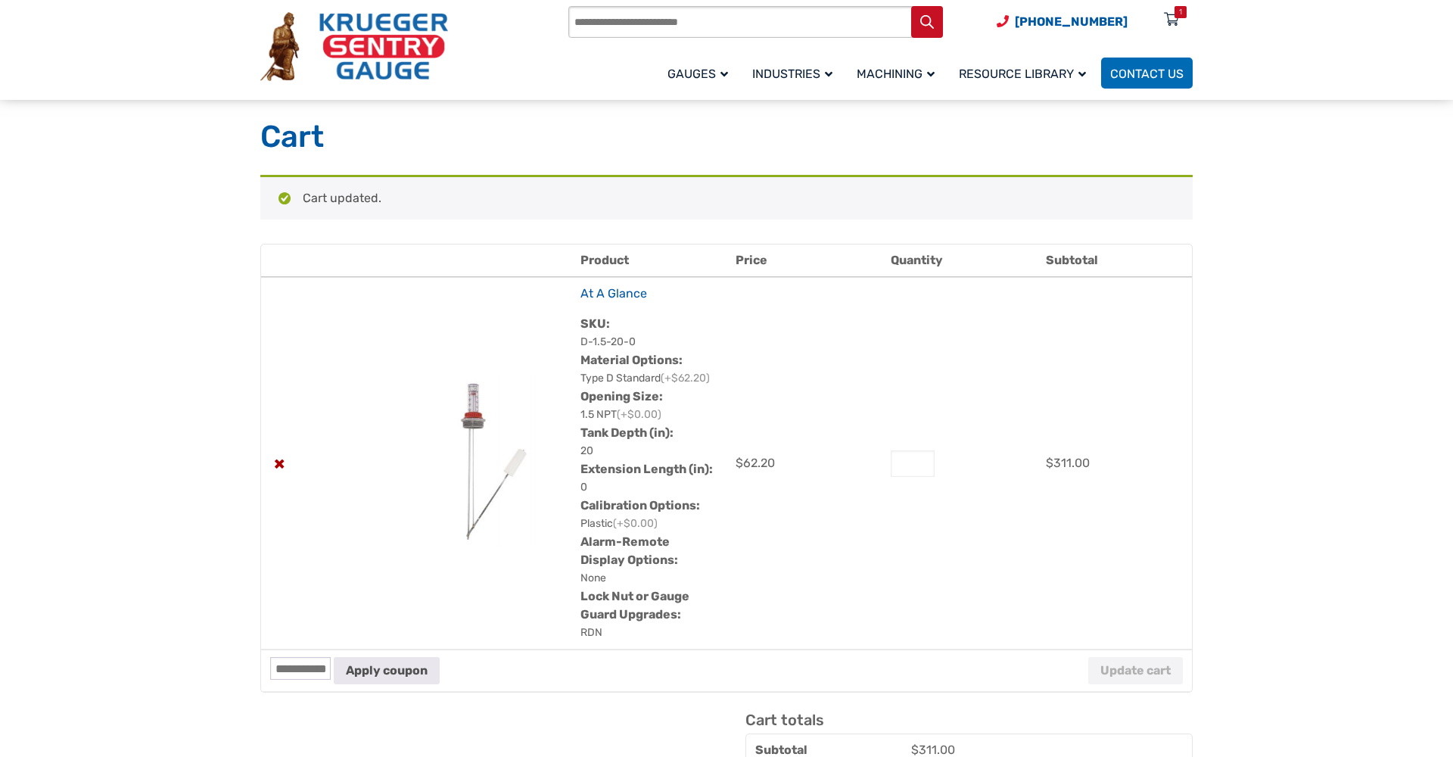 The height and width of the screenshot is (757, 1453). What do you see at coordinates (913, 463) in the screenshot?
I see `input: Product quantity` at bounding box center [913, 463].